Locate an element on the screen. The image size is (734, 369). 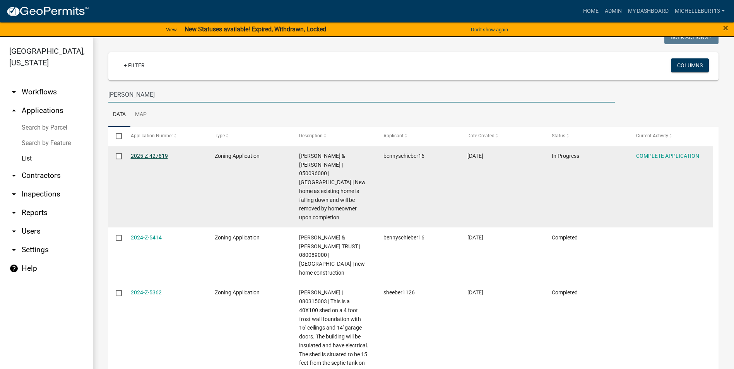
span: sheeber1126 is located at coordinates (399, 293).